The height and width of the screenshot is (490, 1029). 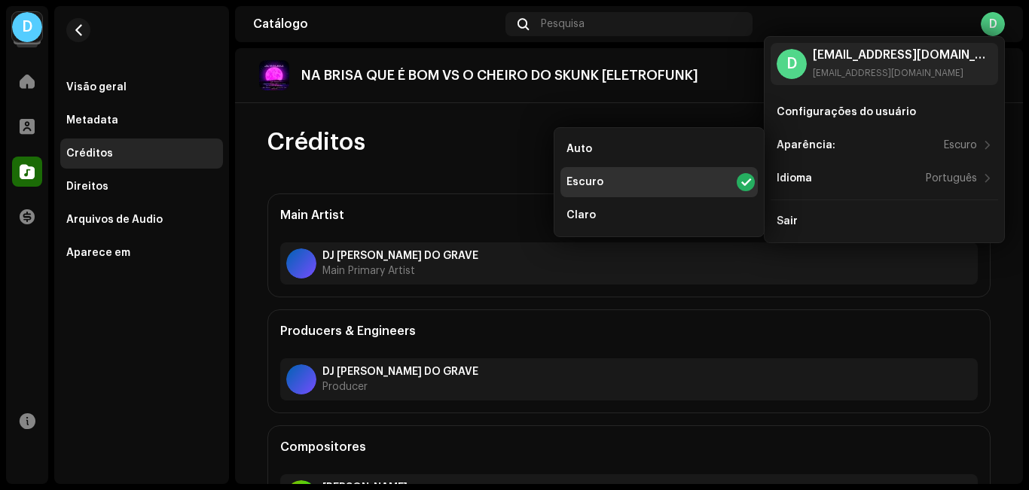 What do you see at coordinates (96, 87) in the screenshot?
I see `div: Visão geral` at bounding box center [96, 87].